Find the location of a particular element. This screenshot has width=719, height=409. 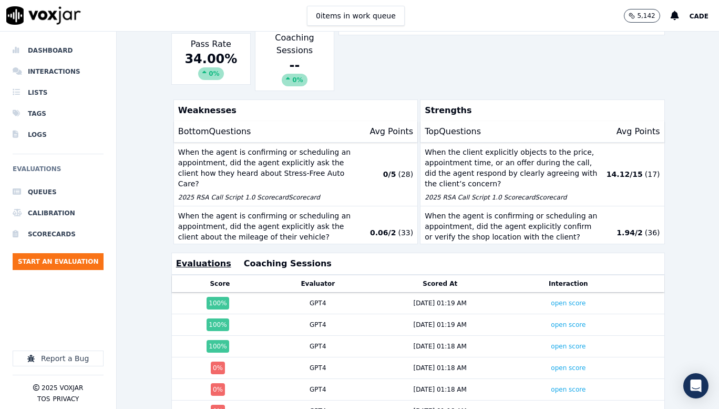

p: When the agent is confirming or scheduling an appointment, did the agent explicitly confirm or ve... is located at coordinates (513, 226).